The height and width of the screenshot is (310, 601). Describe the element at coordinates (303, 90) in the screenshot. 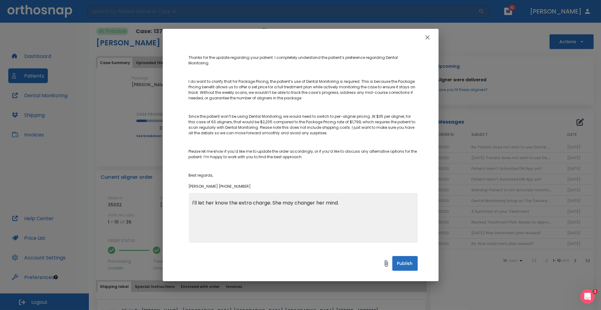

I see `p: I do want to clarify that for Package Pricing, the patient’s use of Dental Monitoring is required...` at that location.